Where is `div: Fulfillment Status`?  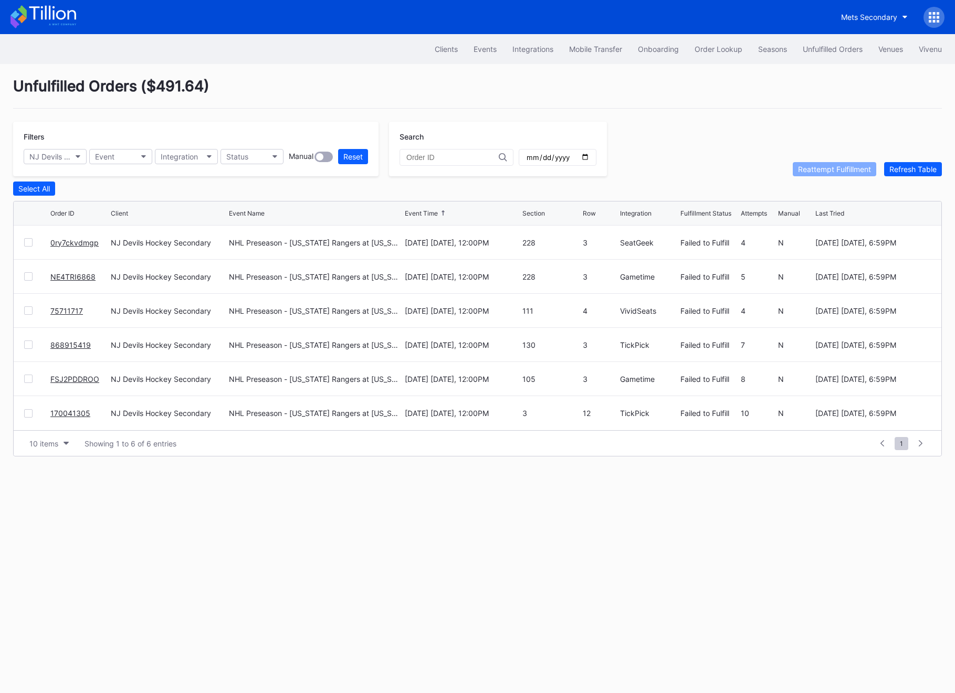
div: Fulfillment Status is located at coordinates (706, 213).